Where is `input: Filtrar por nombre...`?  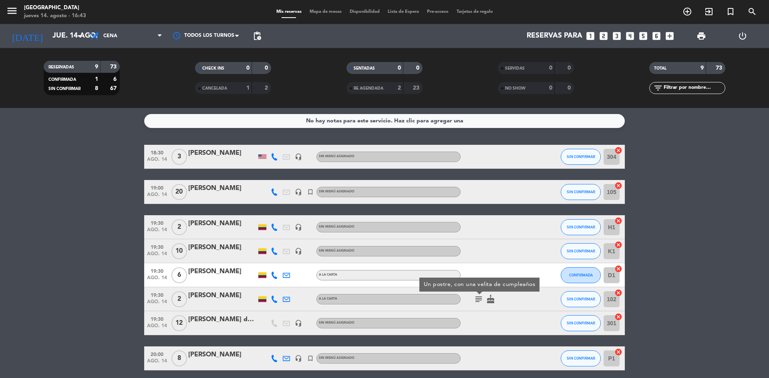
input: Filtrar por nombre... is located at coordinates (693, 88).